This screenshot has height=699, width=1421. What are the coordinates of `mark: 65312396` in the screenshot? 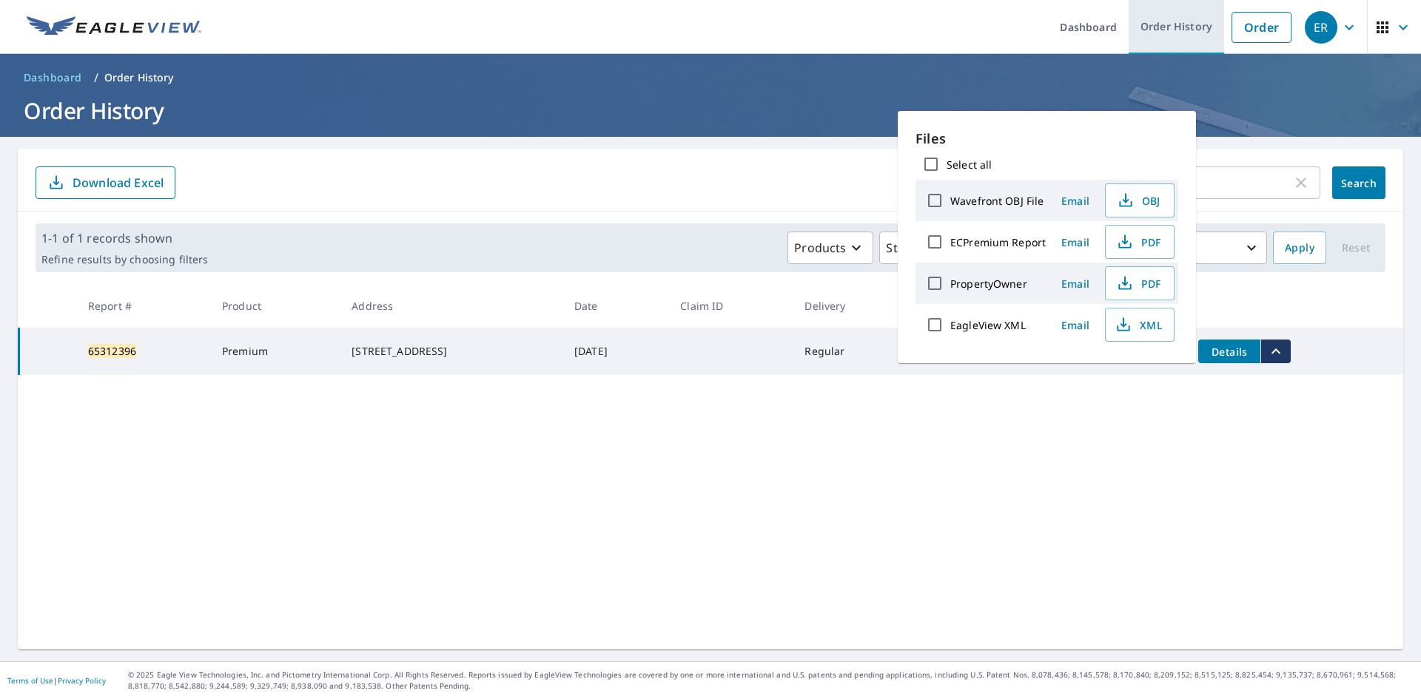 It's located at (112, 351).